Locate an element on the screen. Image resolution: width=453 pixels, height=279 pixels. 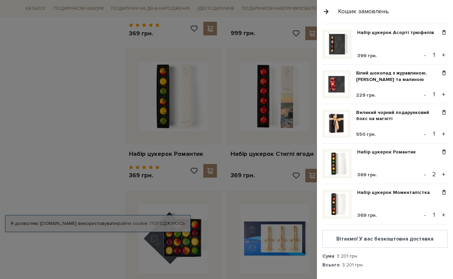
a: Набір цукерок Асорті трюфелів is located at coordinates (398, 33).